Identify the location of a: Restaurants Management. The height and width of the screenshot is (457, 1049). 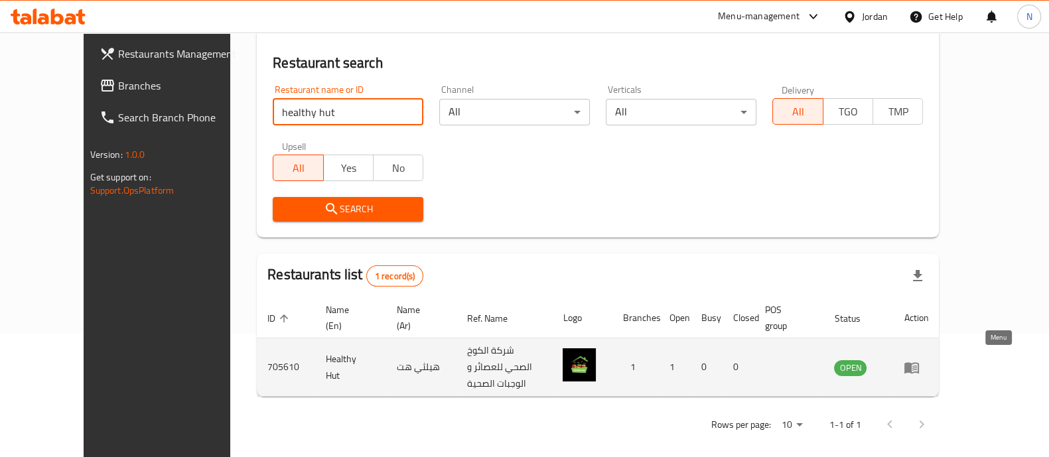
(174, 54).